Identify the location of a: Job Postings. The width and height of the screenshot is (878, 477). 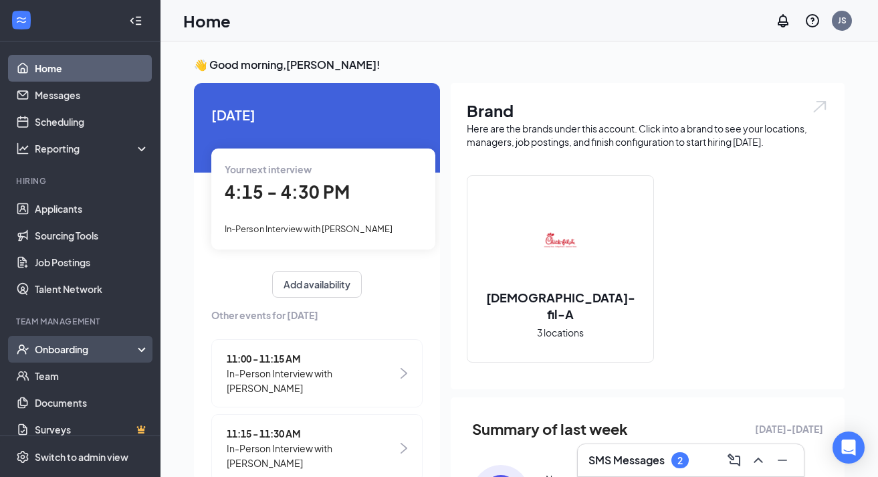
(92, 262).